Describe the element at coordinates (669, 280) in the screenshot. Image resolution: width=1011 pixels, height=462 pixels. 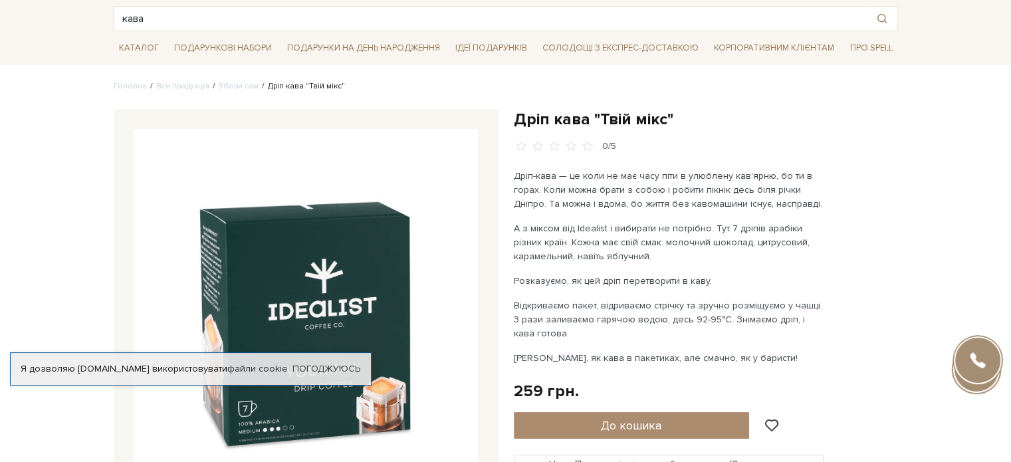
I see `p: Розказуємо, як цей дріп перетворити в каву.` at that location.